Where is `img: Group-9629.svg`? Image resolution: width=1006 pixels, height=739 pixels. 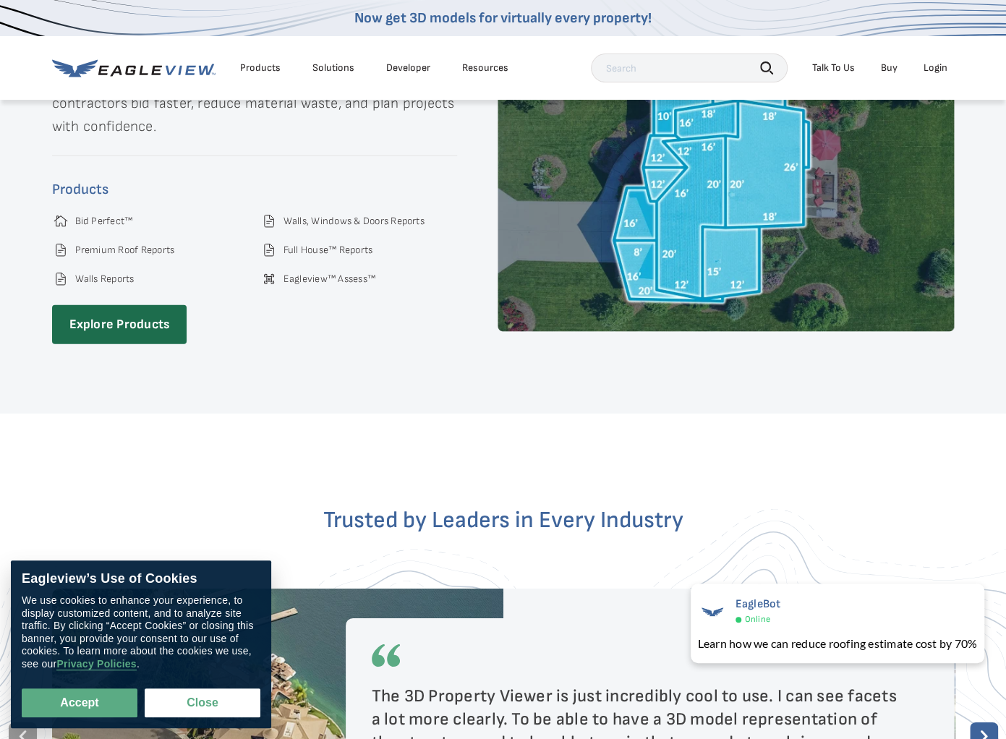 img: Group-9629.svg is located at coordinates (269, 279).